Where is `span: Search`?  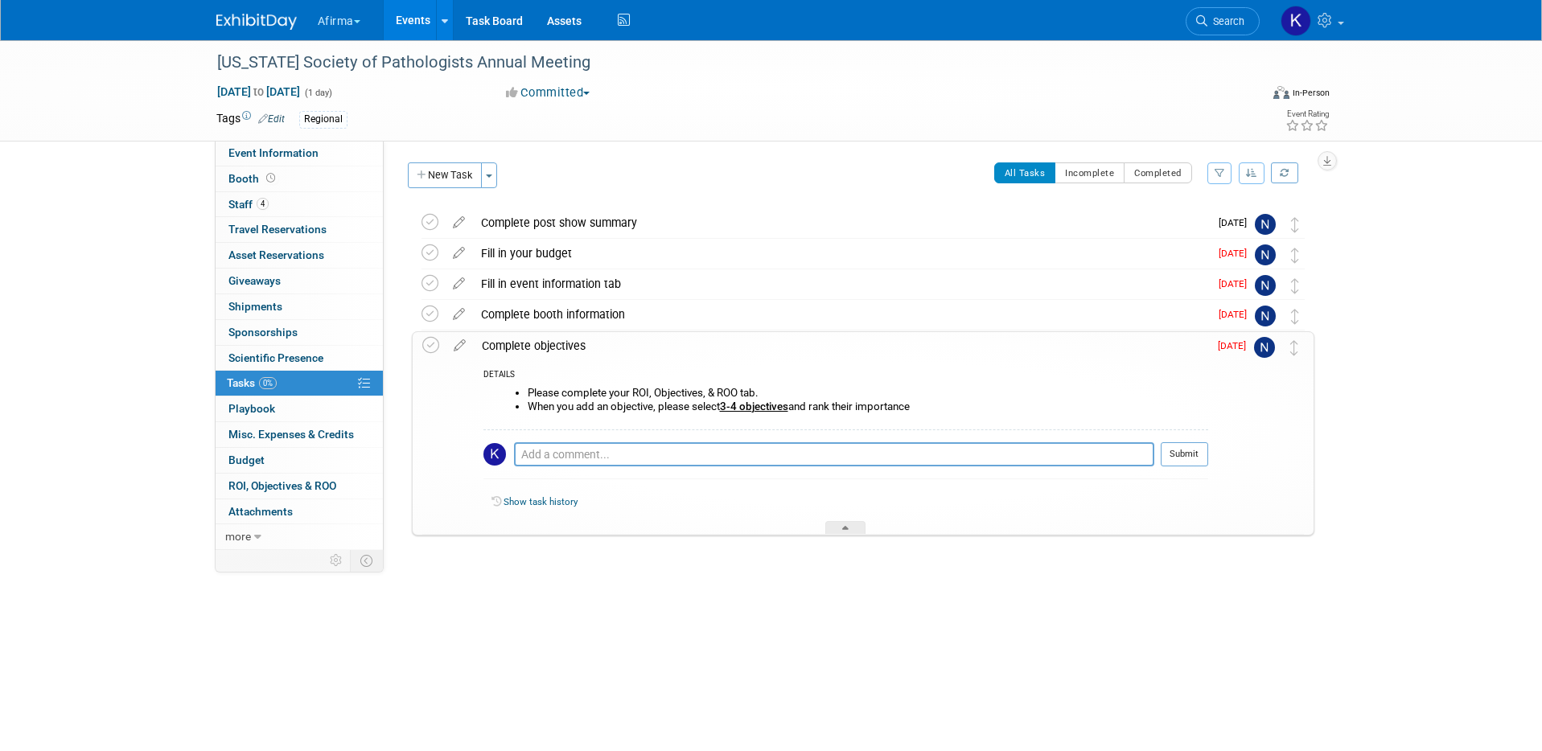 span: Search is located at coordinates (1226, 21).